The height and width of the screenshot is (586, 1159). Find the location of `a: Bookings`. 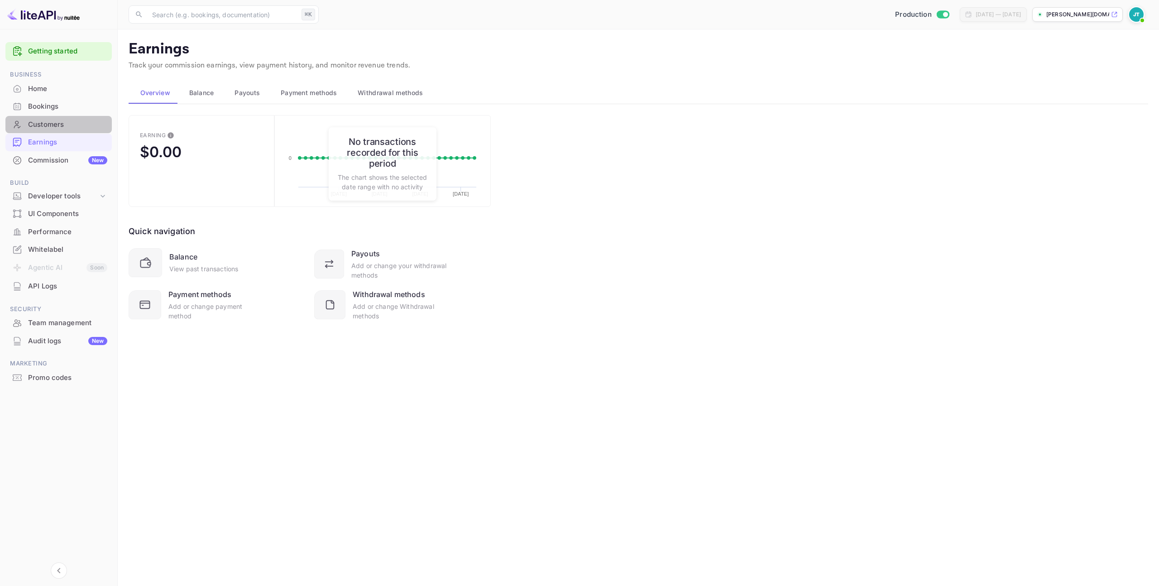

a: Bookings is located at coordinates (58, 106).